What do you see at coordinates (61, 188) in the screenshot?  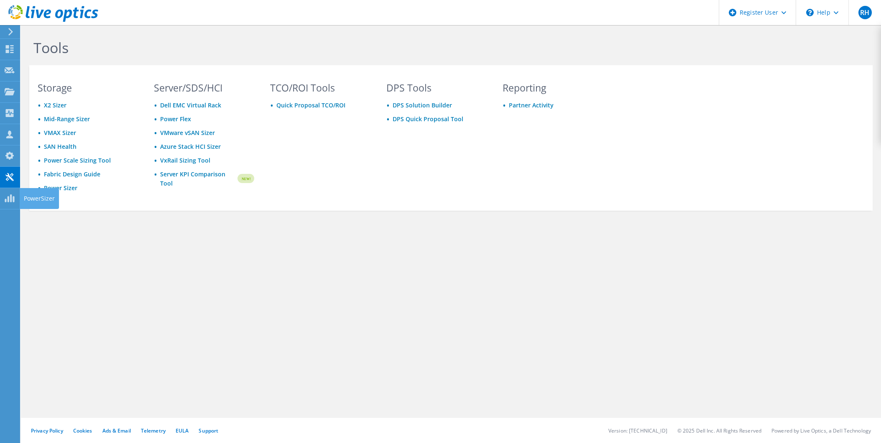 I see `a: Power Sizer` at bounding box center [61, 188].